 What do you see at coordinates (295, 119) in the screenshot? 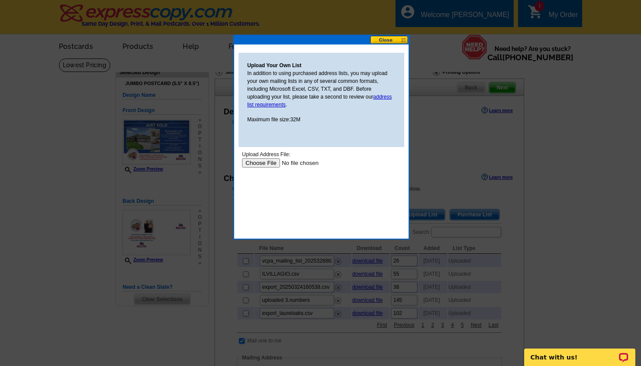
I see `span: 32M` at bounding box center [295, 119].